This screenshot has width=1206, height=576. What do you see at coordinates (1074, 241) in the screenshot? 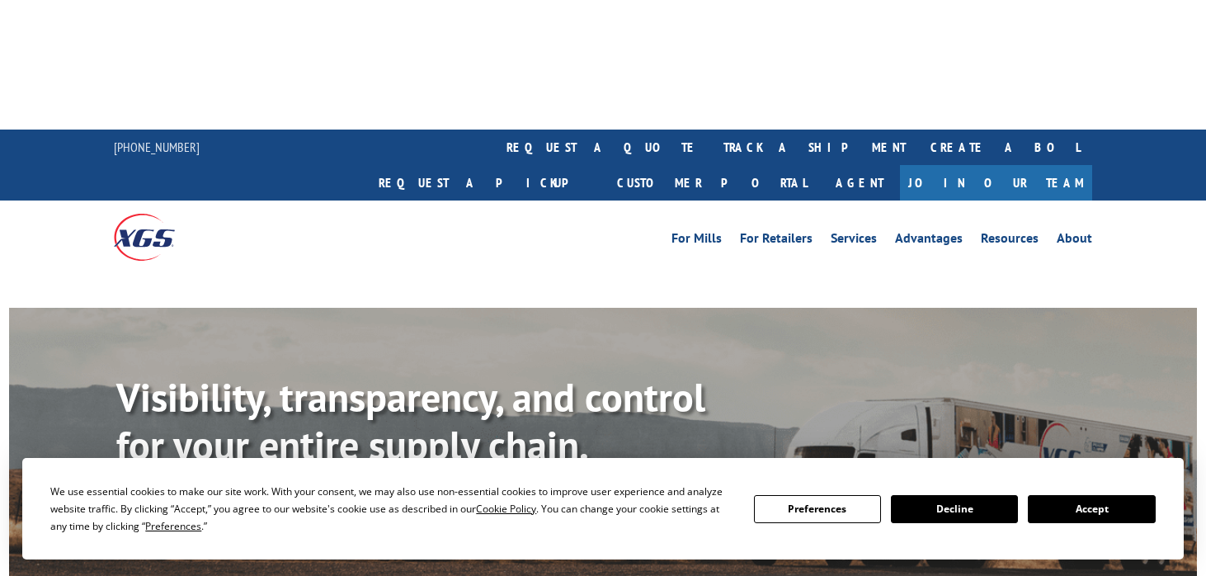
I see `a: About` at bounding box center [1074, 241].